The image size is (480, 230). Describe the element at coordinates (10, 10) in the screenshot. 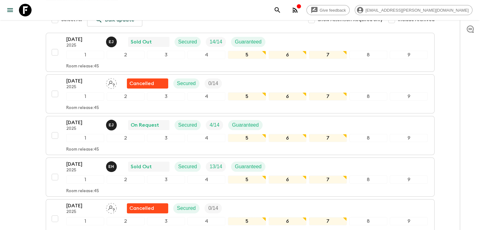

I see `button: menu` at that location.